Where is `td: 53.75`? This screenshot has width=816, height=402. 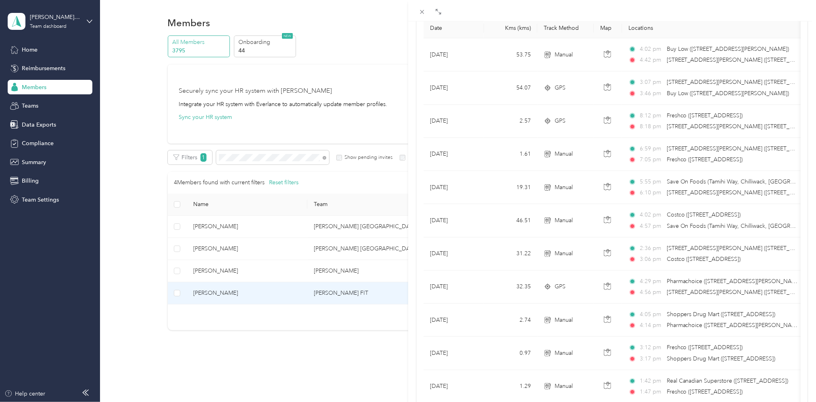
td: 53.75 is located at coordinates (511, 55).